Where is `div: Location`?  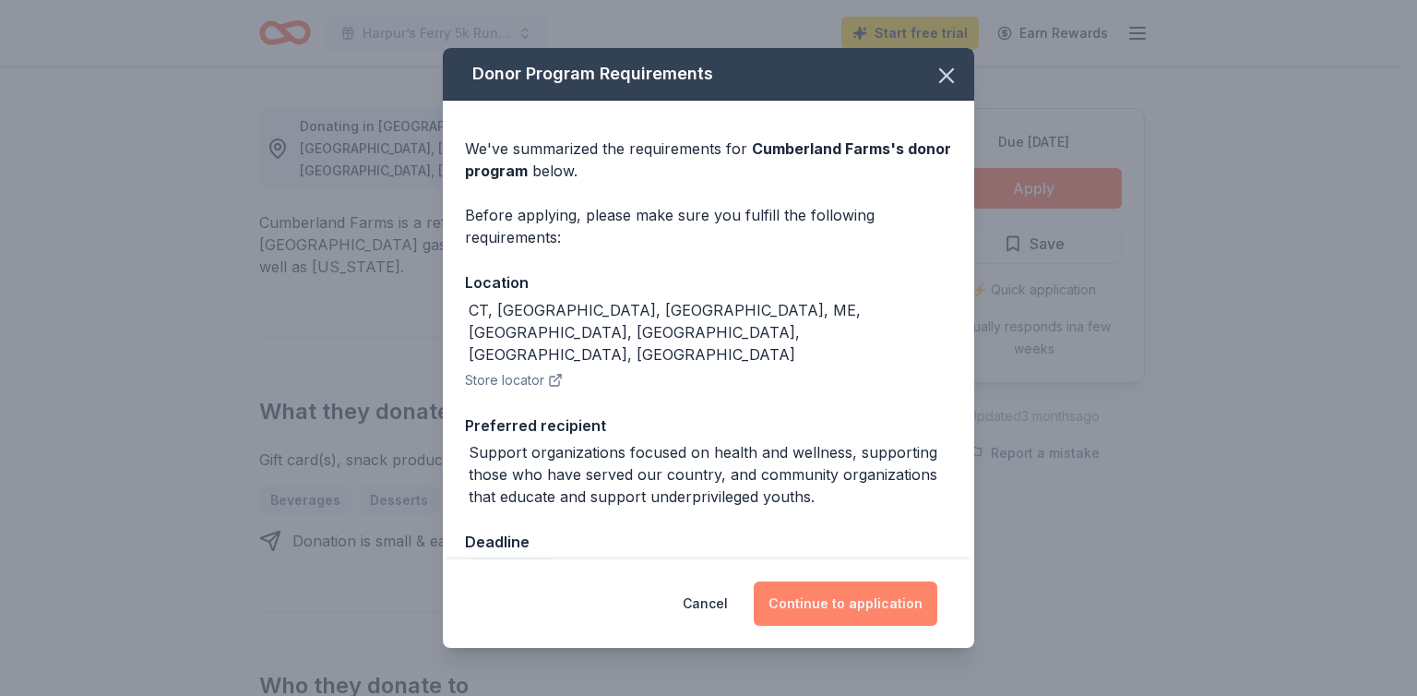
div: Location is located at coordinates (709, 282).